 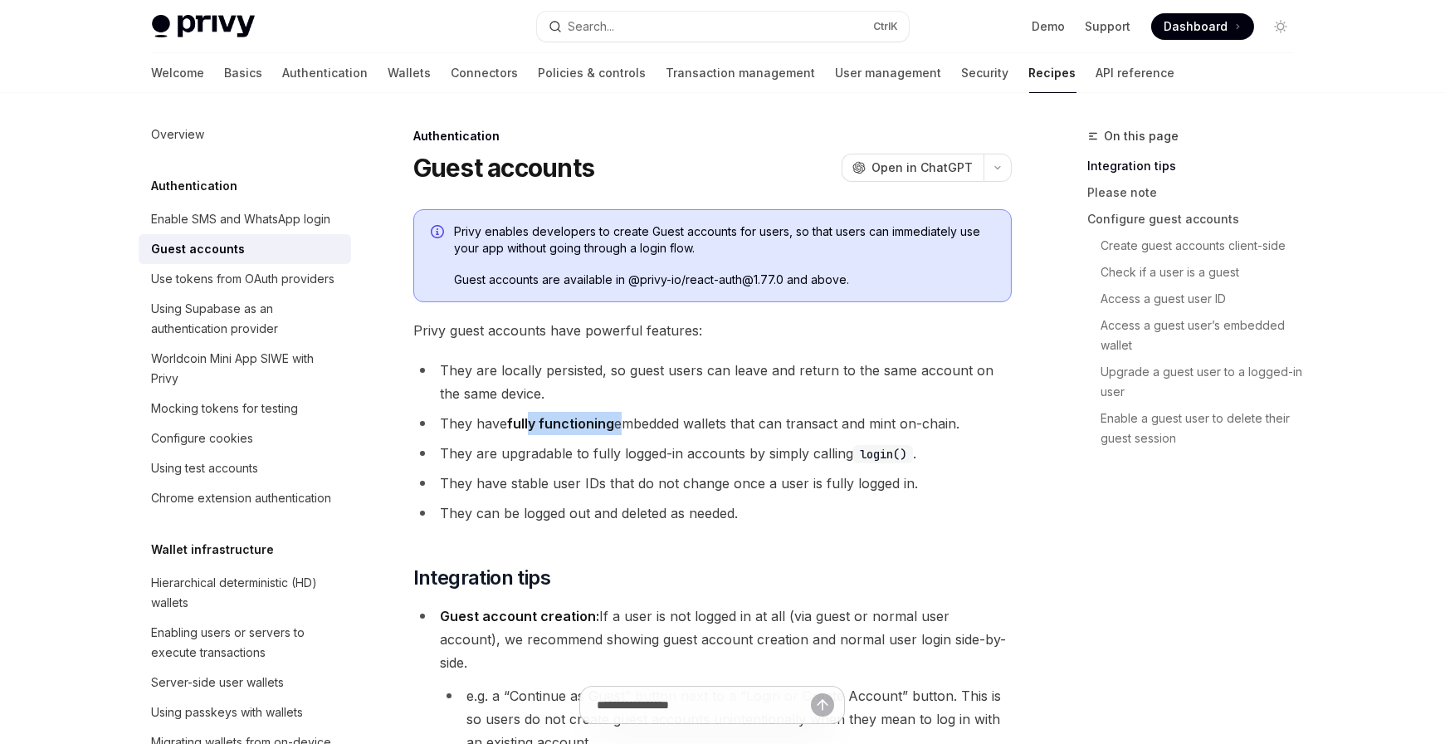 I want to click on h1: Guest accounts, so click(x=504, y=168).